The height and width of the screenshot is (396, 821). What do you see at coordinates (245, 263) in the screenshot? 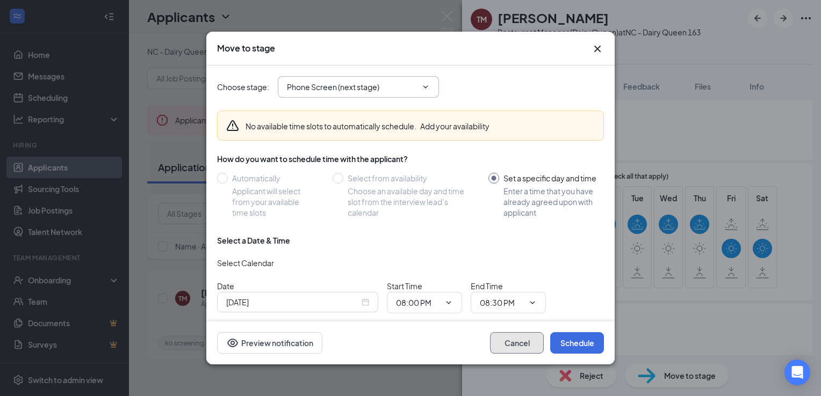
I see `span: Select Calendar` at bounding box center [245, 263].